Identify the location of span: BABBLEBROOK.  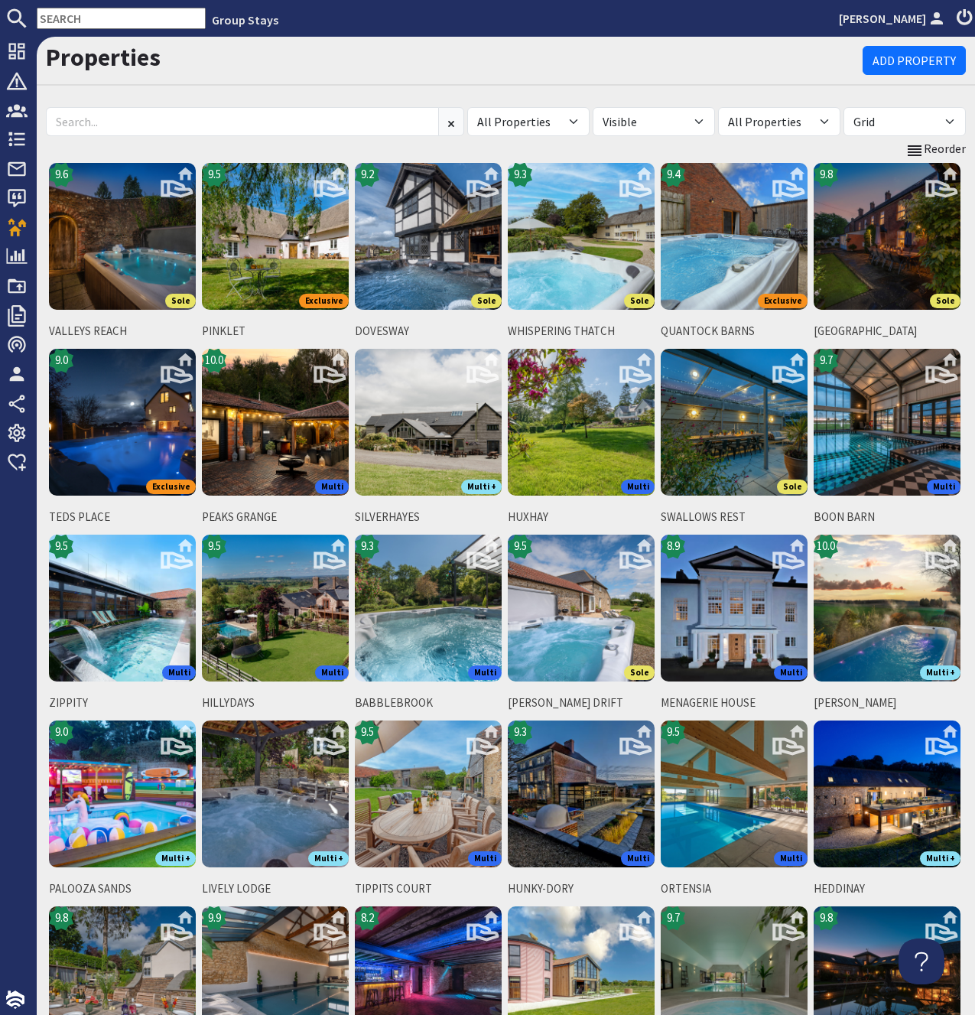
(428, 703).